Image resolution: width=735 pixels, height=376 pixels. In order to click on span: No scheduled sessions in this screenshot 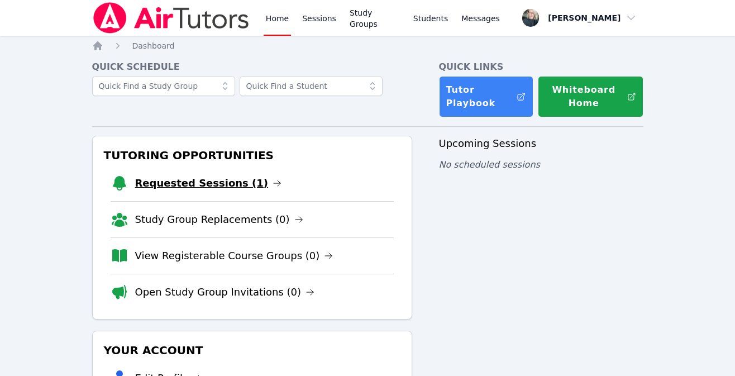, I will do `click(489, 164)`.